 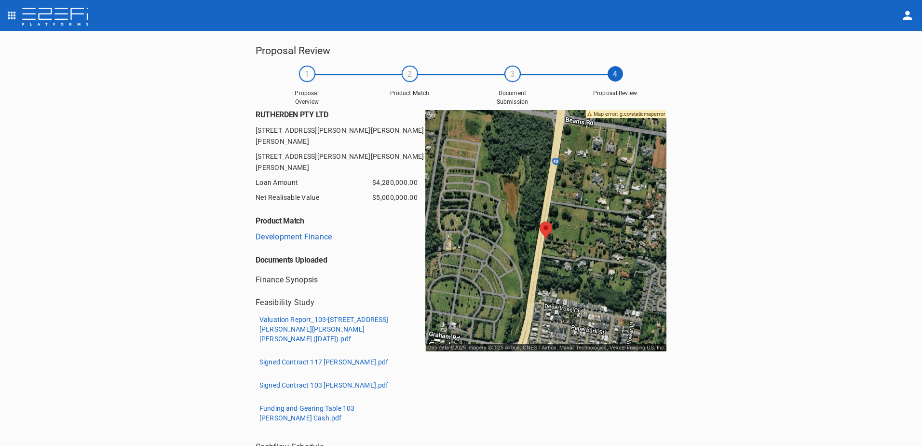 What do you see at coordinates (307, 97) in the screenshot?
I see `span: Proposal Overview` at bounding box center [307, 97].